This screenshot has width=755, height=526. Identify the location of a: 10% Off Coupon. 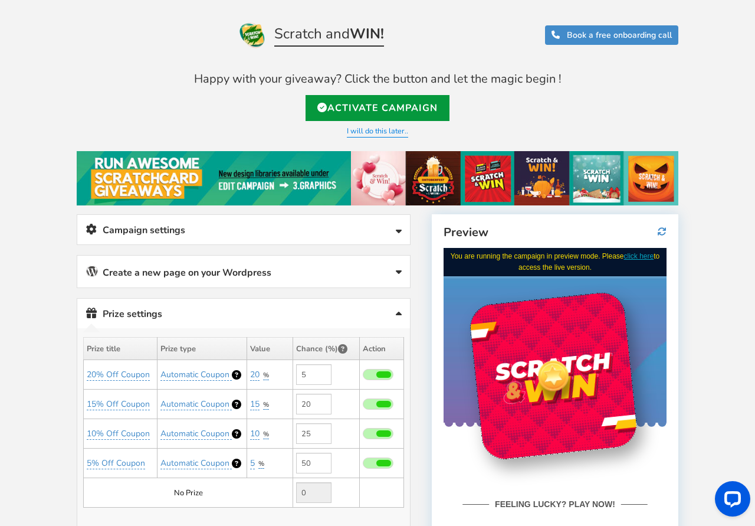
(118, 434).